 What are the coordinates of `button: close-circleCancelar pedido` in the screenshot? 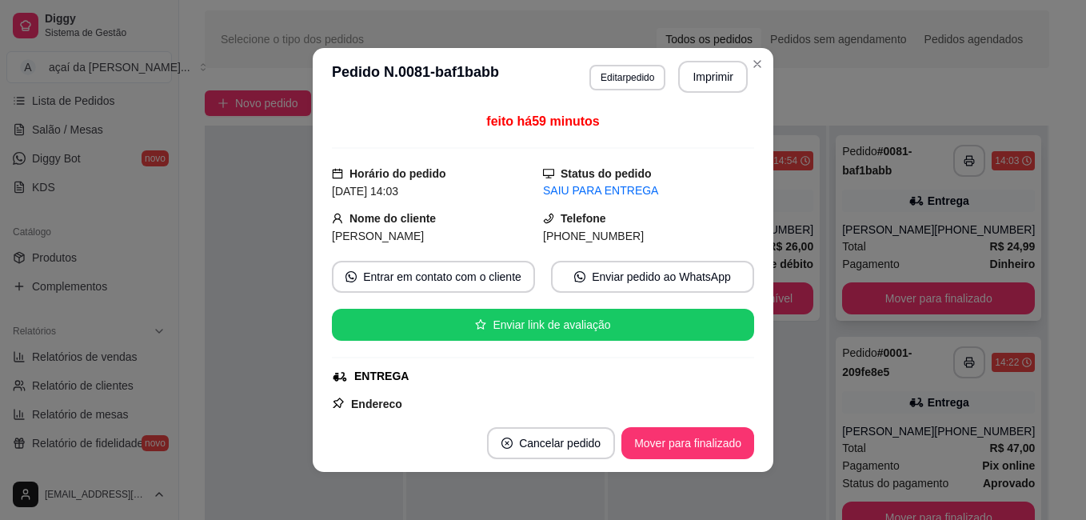 It's located at (551, 443).